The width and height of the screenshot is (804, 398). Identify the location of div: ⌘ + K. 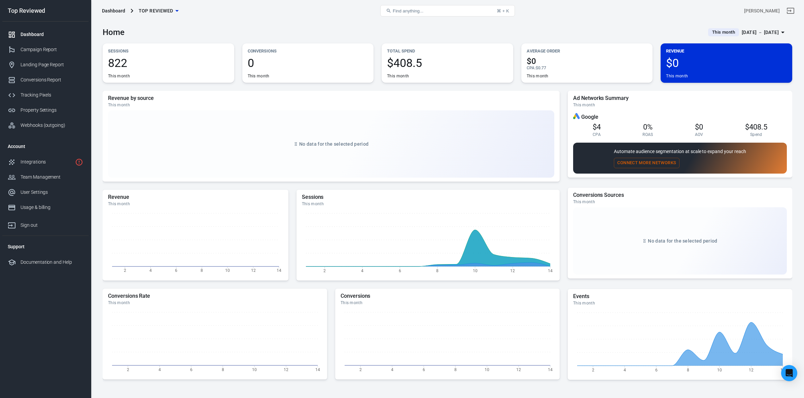
(503, 11).